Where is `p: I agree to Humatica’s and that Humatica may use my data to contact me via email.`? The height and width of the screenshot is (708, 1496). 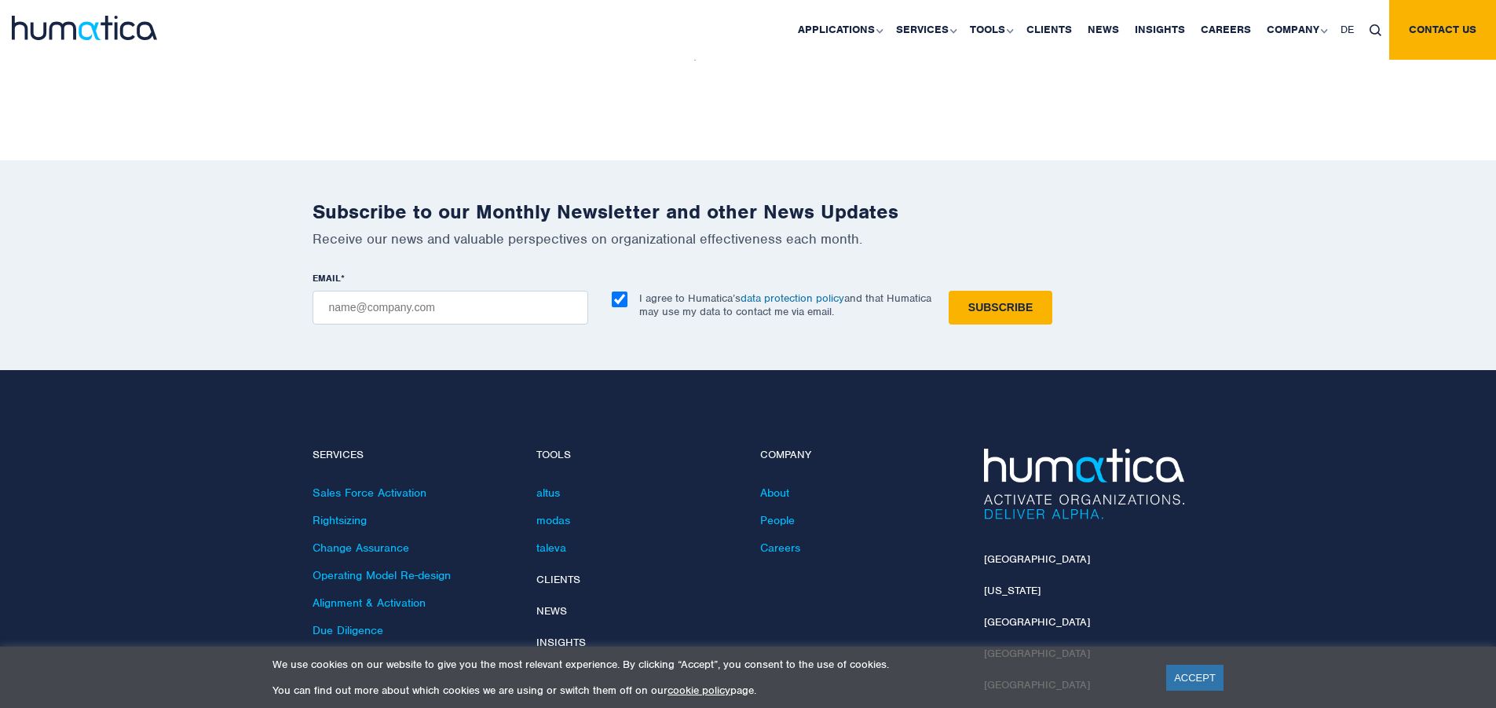
p: I agree to Humatica’s and that Humatica may use my data to contact me via email. is located at coordinates (785, 305).